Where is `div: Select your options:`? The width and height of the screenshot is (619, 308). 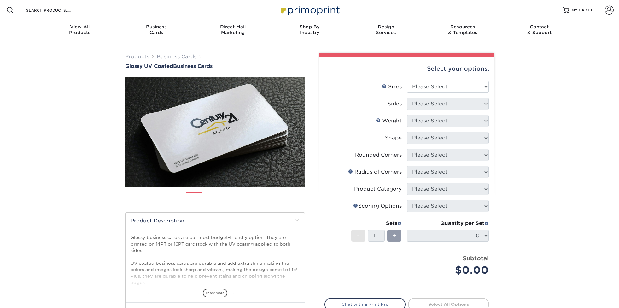 div: Select your options: is located at coordinates (407, 69).